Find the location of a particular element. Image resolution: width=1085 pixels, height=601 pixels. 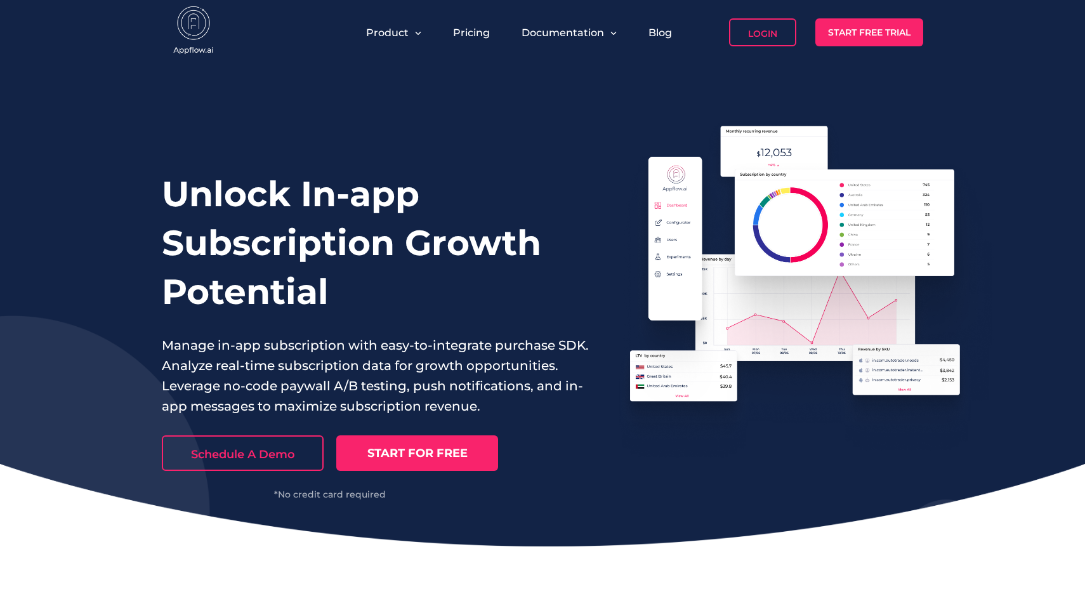

a: Schedule A Demo is located at coordinates (242, 453).